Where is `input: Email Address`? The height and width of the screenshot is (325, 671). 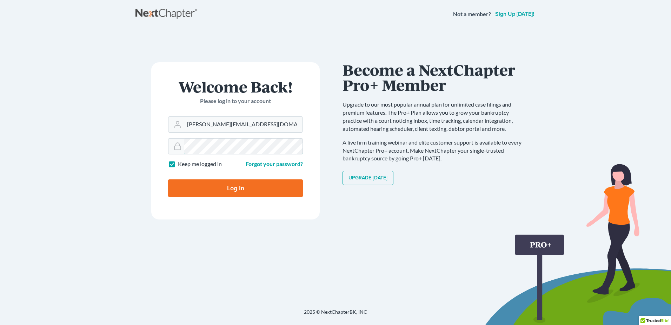
input: Email Address is located at coordinates (243, 124).